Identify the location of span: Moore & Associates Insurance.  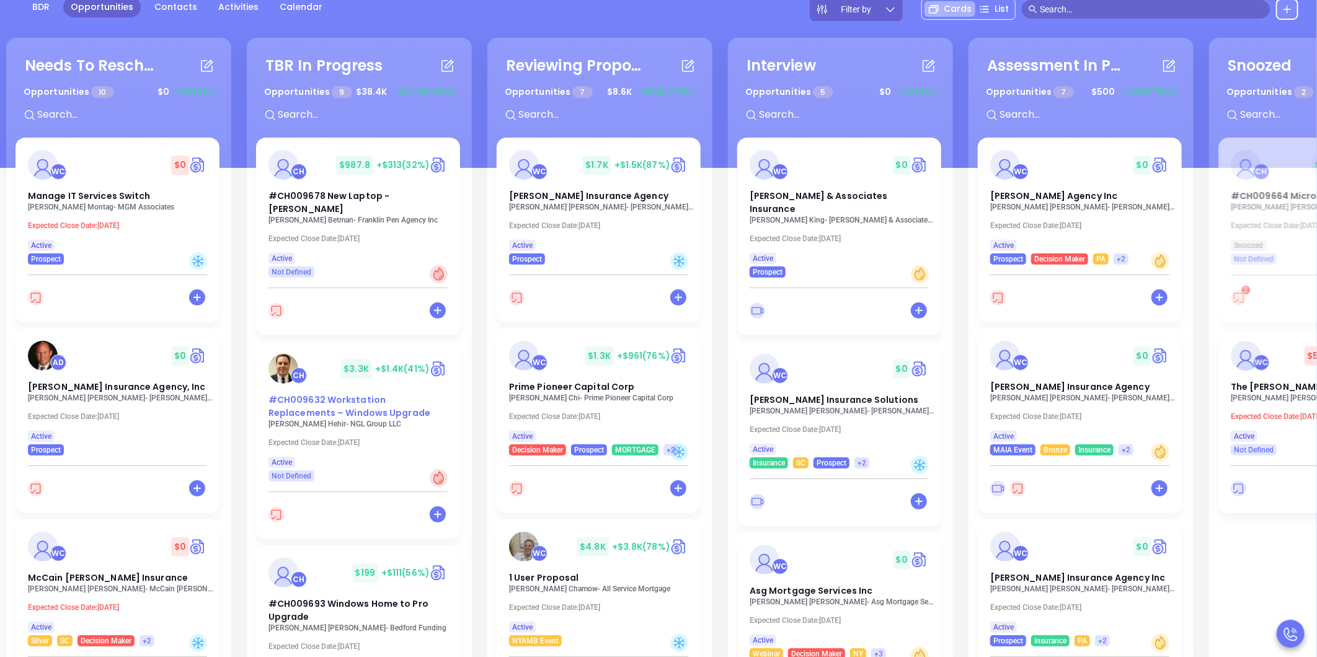
(819, 202).